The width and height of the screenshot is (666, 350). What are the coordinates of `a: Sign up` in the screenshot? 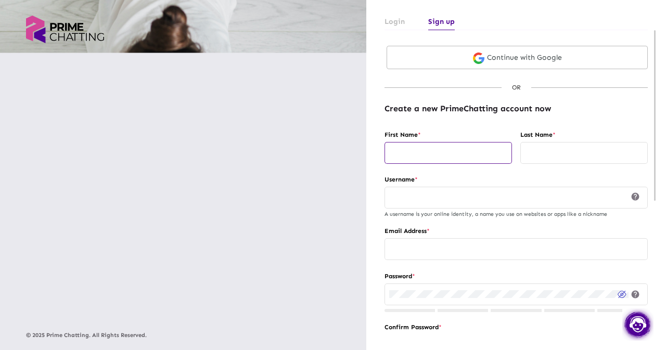 It's located at (442, 21).